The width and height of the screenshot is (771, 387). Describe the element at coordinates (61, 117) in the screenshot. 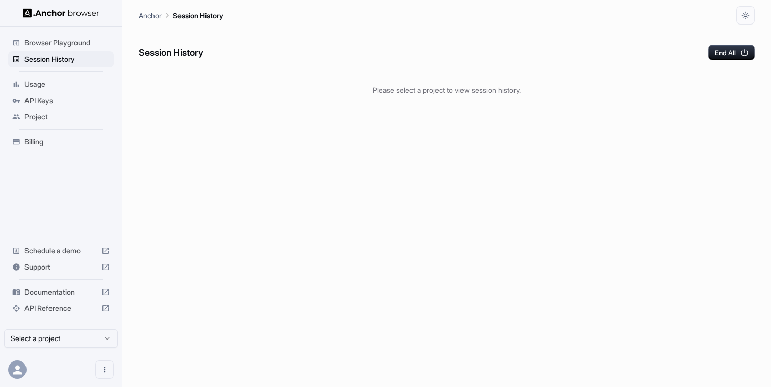

I see `div: Project` at that location.